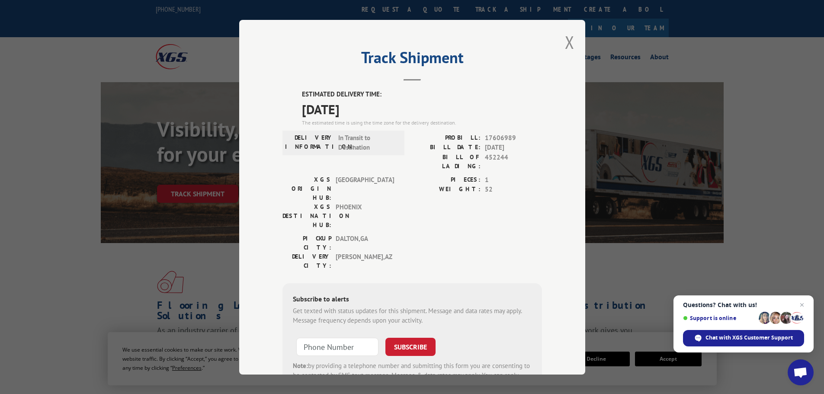  What do you see at coordinates (749, 338) in the screenshot?
I see `span: Chat with XGS Customer Support` at bounding box center [749, 338].